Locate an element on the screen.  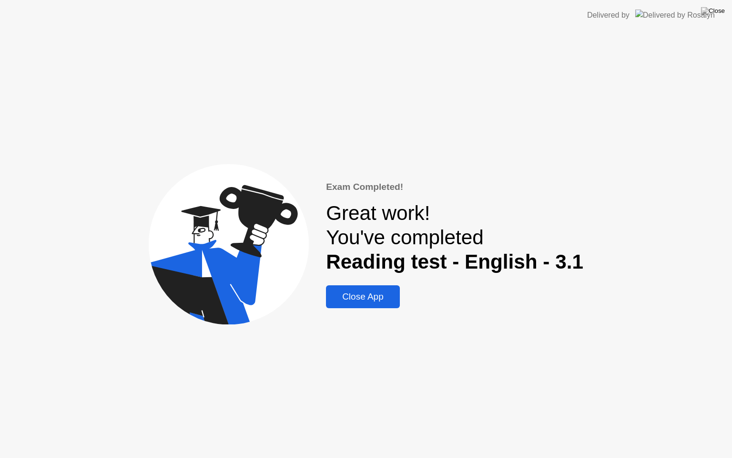
b: Reading test - English - 3.1 is located at coordinates (455, 261).